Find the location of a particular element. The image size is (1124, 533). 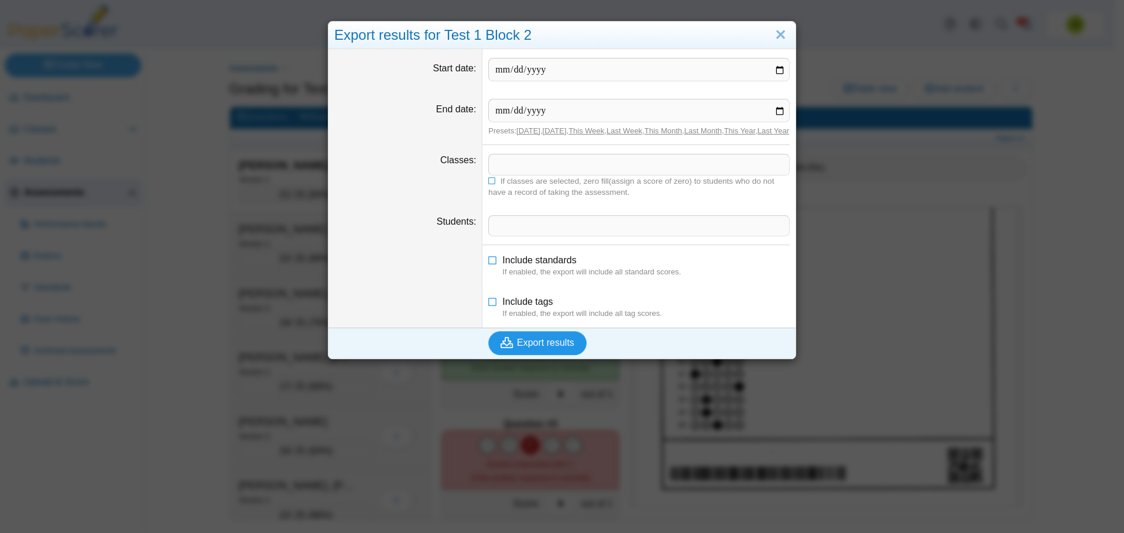

a: This Year is located at coordinates (740, 131).